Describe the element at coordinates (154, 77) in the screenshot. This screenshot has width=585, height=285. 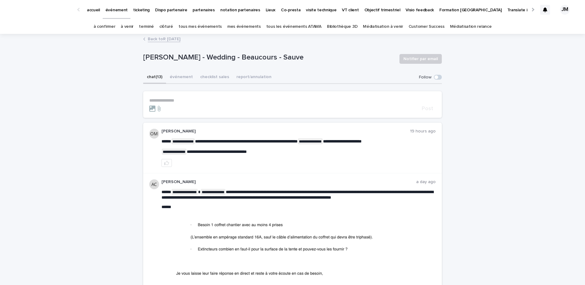
I see `button: chat (13)` at that location.